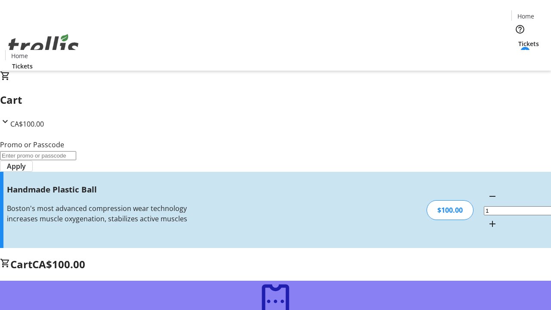  Describe the element at coordinates (43, 46) in the screenshot. I see `img: Orient E2E Organization JdJVlxu9gs's Logo` at that location.